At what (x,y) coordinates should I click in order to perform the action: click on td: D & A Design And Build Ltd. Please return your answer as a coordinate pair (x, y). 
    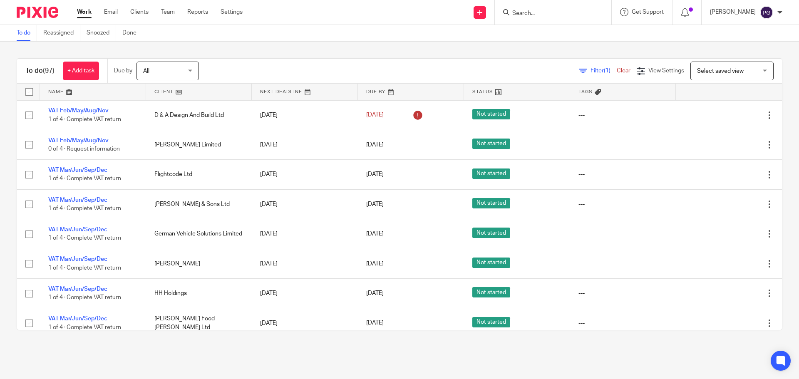
    Looking at the image, I should click on (199, 115).